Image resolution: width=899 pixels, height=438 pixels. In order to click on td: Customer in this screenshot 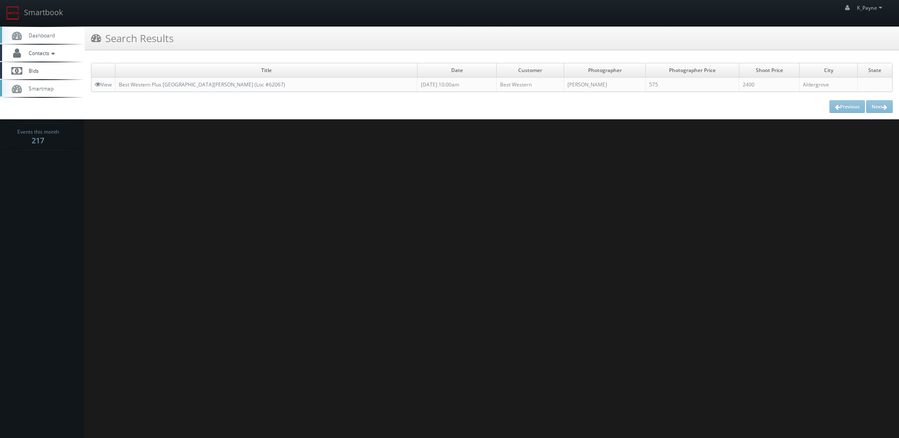, I will do `click(530, 70)`.